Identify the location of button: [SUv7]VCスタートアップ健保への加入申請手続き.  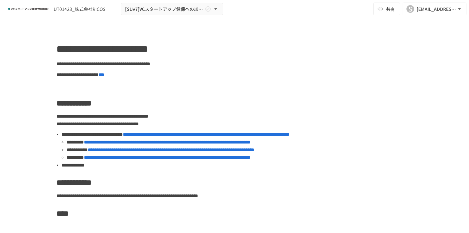
(172, 9).